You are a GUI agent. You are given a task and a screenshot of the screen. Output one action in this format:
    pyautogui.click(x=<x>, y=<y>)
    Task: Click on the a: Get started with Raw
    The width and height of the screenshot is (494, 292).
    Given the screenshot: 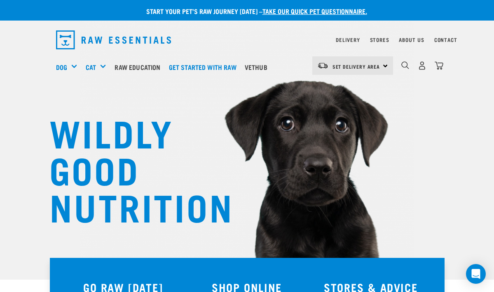 What is the action you would take?
    pyautogui.click(x=205, y=67)
    